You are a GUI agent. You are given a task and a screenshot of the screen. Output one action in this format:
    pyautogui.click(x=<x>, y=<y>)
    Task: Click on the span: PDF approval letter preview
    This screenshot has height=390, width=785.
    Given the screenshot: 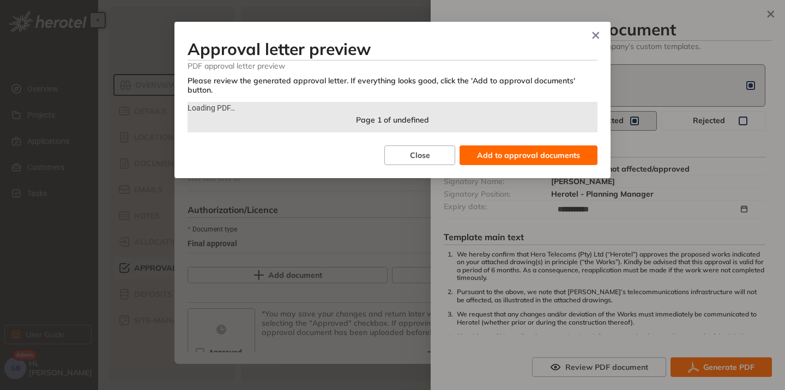 What is the action you would take?
    pyautogui.click(x=393, y=65)
    